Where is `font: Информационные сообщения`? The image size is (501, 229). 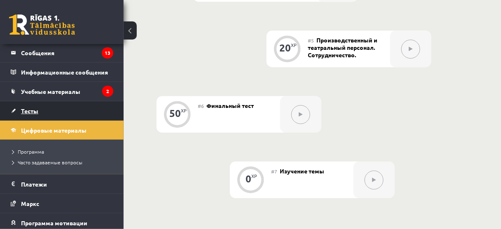 font: Информационные сообщения is located at coordinates (64, 72).